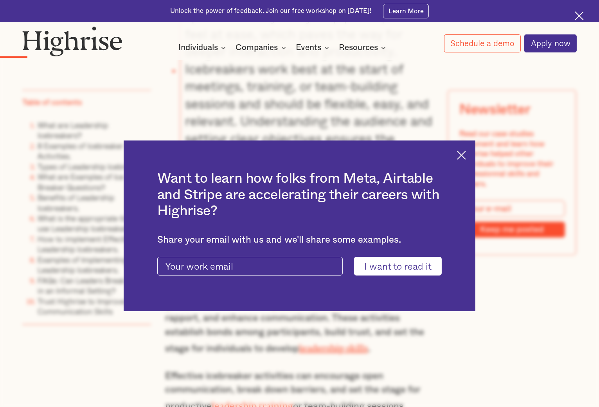  Describe the element at coordinates (72, 41) in the screenshot. I see `img: Highrise logo` at that location.